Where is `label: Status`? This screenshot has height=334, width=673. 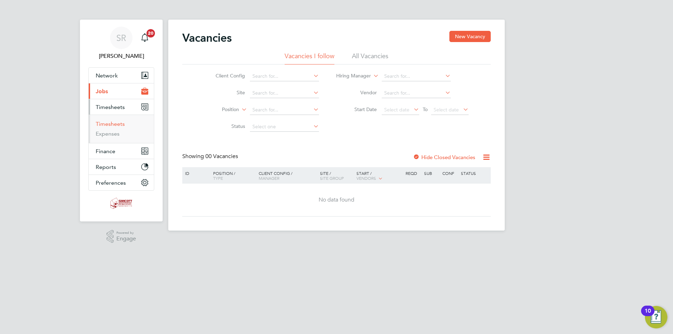 label: Status is located at coordinates (225, 126).